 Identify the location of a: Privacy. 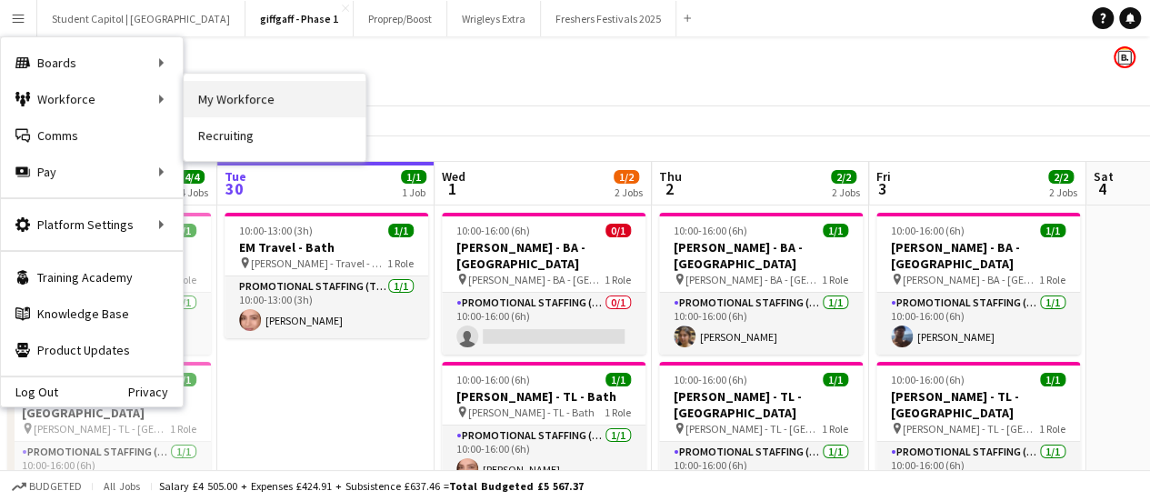
(155, 392).